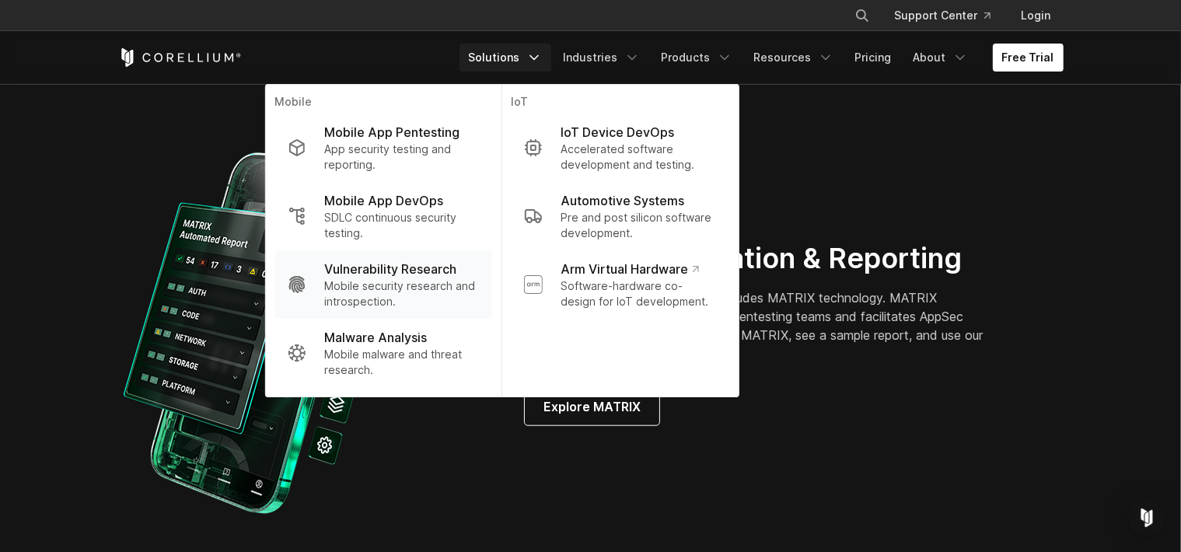 The image size is (1181, 552). Describe the element at coordinates (620, 148) in the screenshot. I see `a: IoT Device DevOps Accelerated software development and testing.` at that location.